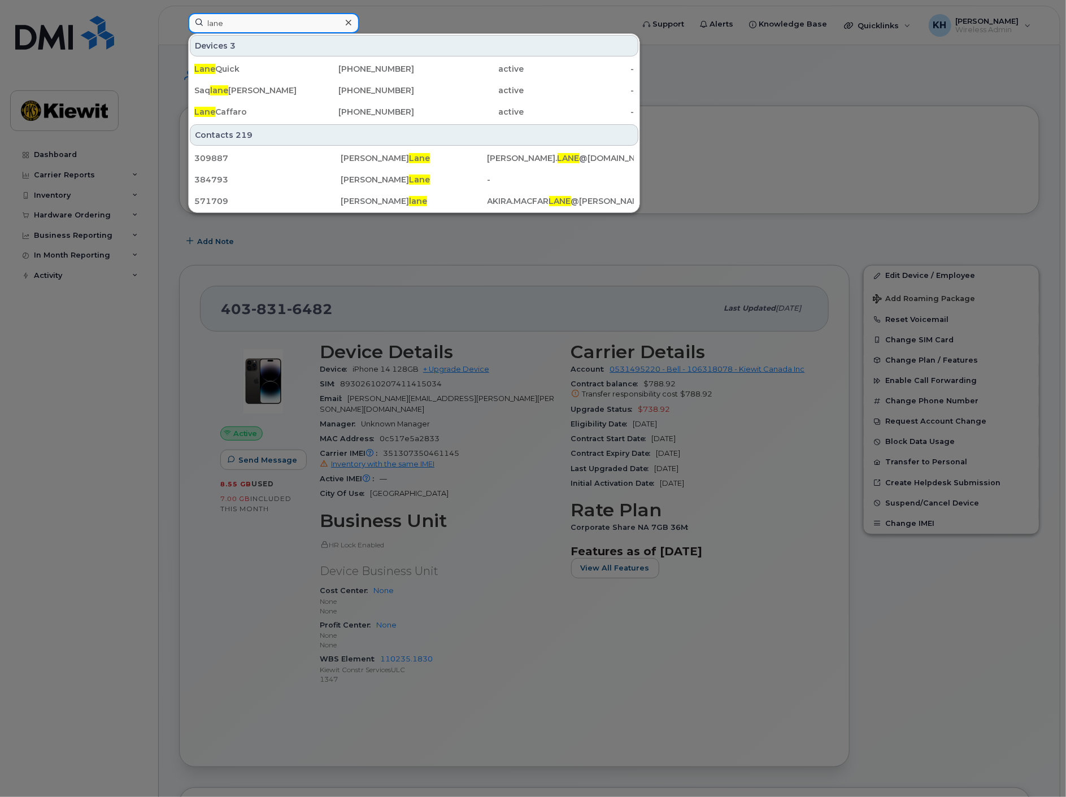 This screenshot has width=1066, height=797. Describe the element at coordinates (249, 112) in the screenshot. I see `div: Caffaro` at that location.